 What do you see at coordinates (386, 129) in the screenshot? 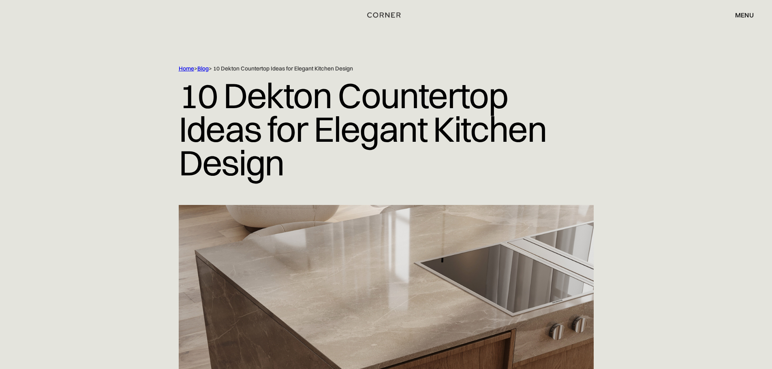
I see `h1: 10 Dekton Countertop Ideas for Elegant Kitchen Design` at bounding box center [386, 129].